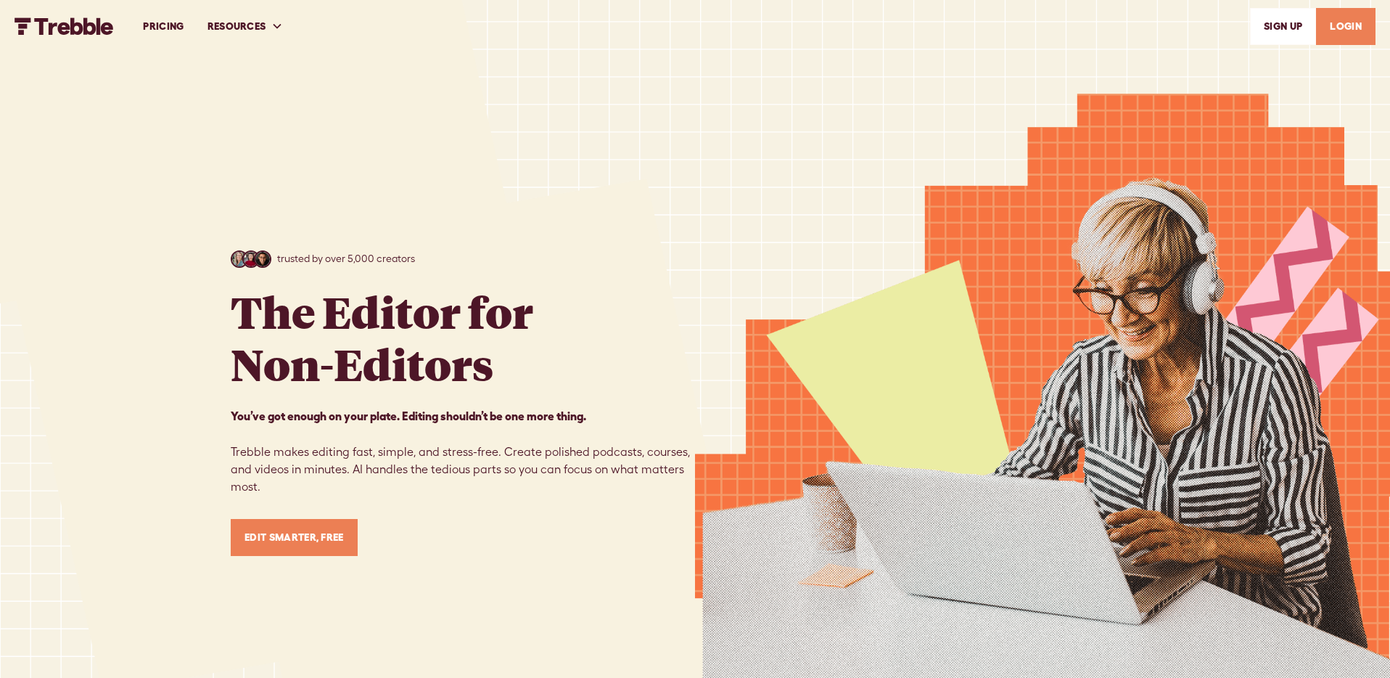  I want to click on a: Edit Smarter, Free, so click(294, 537).